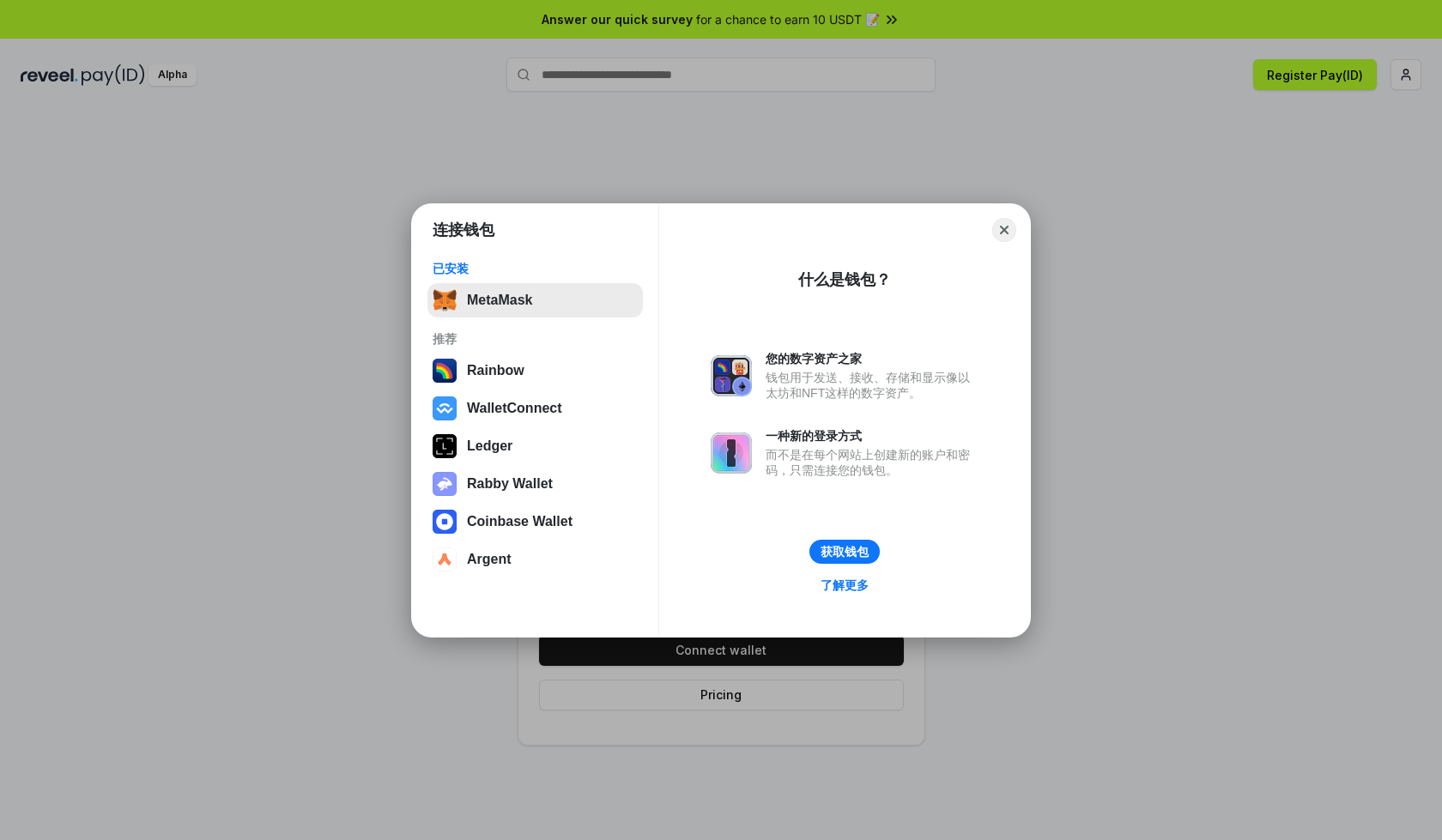 The height and width of the screenshot is (840, 1442). I want to click on div: Argent, so click(489, 560).